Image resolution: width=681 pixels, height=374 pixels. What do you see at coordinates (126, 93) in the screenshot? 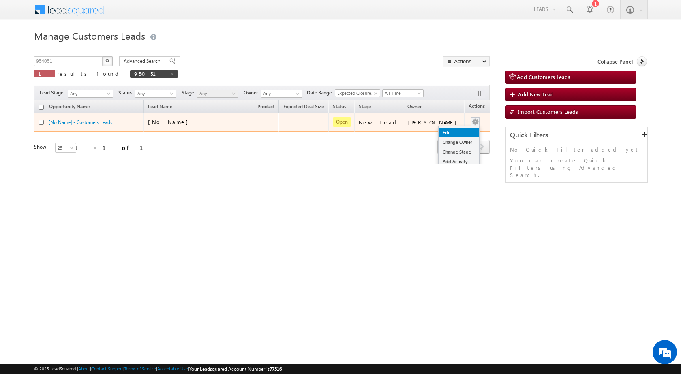
I see `span: Status` at bounding box center [126, 93].